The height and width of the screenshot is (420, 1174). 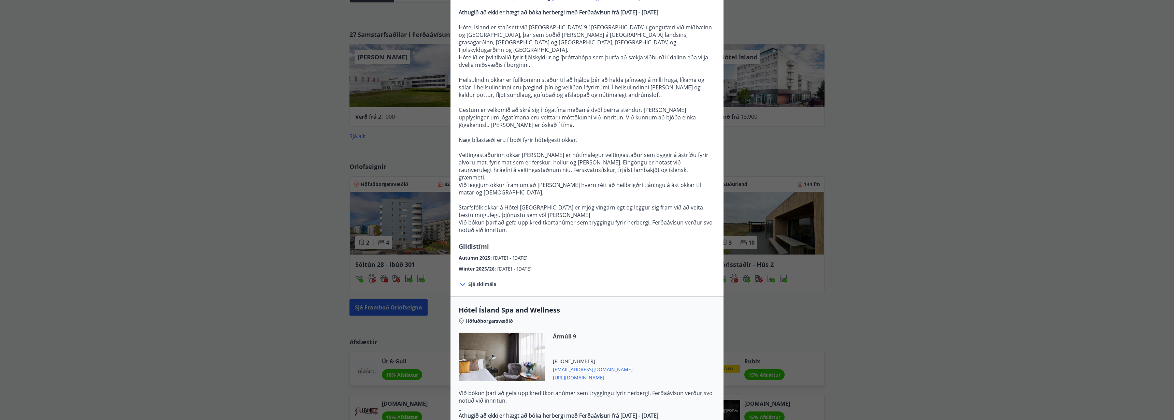 What do you see at coordinates (482, 284) in the screenshot?
I see `span: Sjá skilmála` at bounding box center [482, 284].